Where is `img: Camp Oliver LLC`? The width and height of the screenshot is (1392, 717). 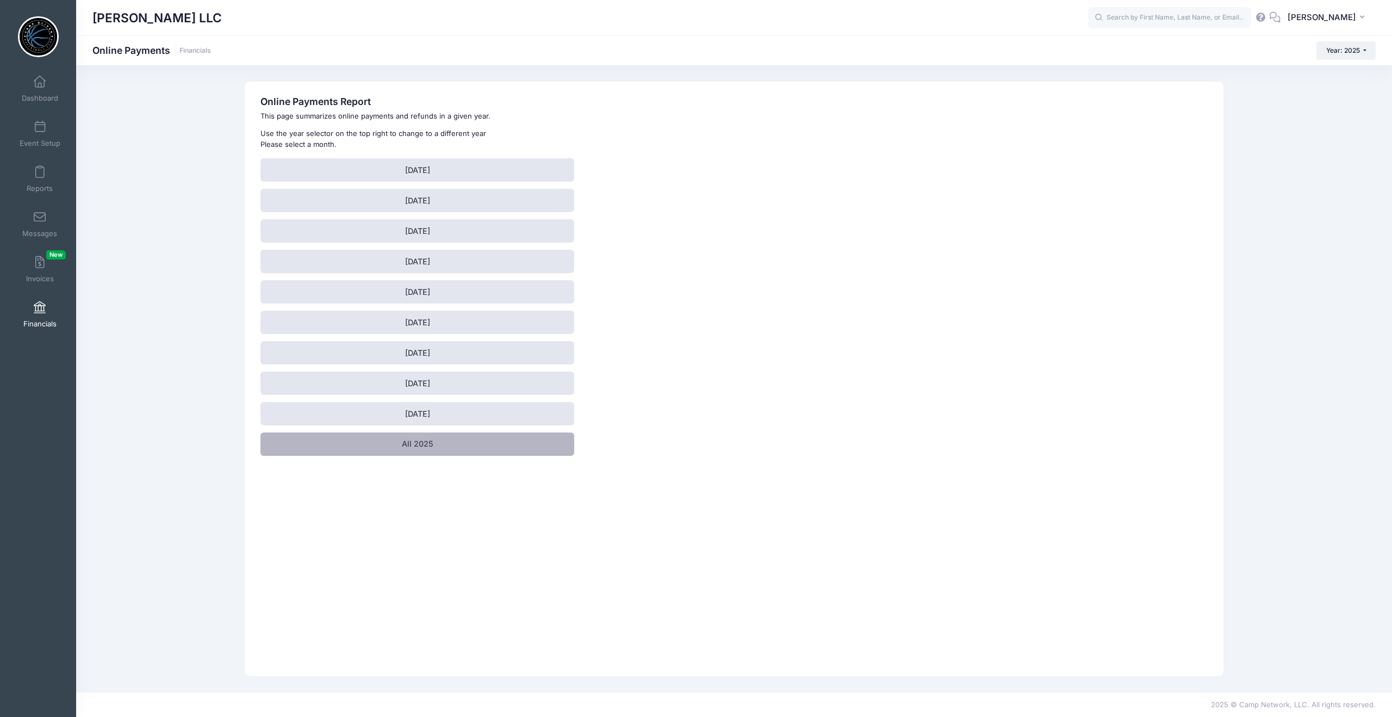 img: Camp Oliver LLC is located at coordinates (38, 36).